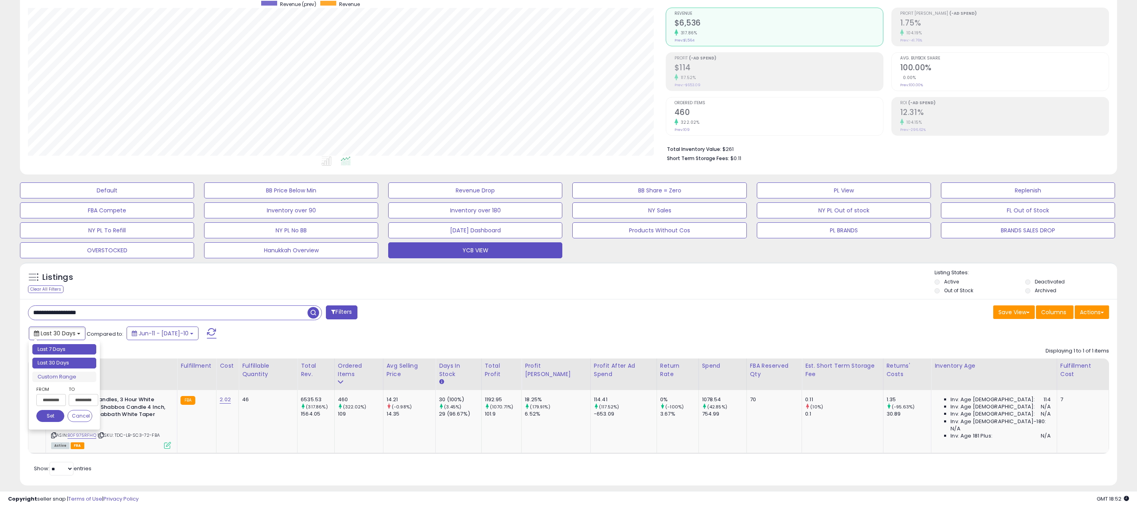 This screenshot has height=507, width=1137. What do you see at coordinates (77, 446) in the screenshot?
I see `span: FBA` at bounding box center [77, 446].